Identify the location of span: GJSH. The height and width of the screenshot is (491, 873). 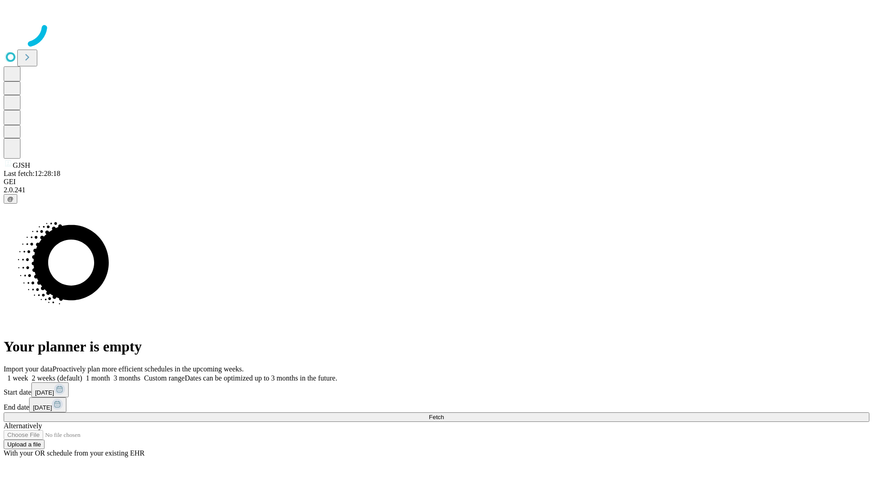
(21, 165).